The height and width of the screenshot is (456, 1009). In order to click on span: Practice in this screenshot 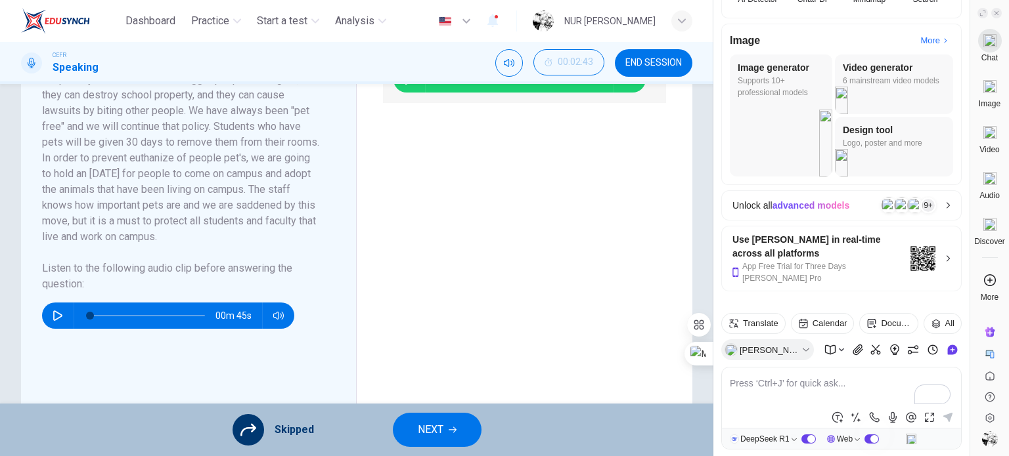, I will do `click(210, 21)`.